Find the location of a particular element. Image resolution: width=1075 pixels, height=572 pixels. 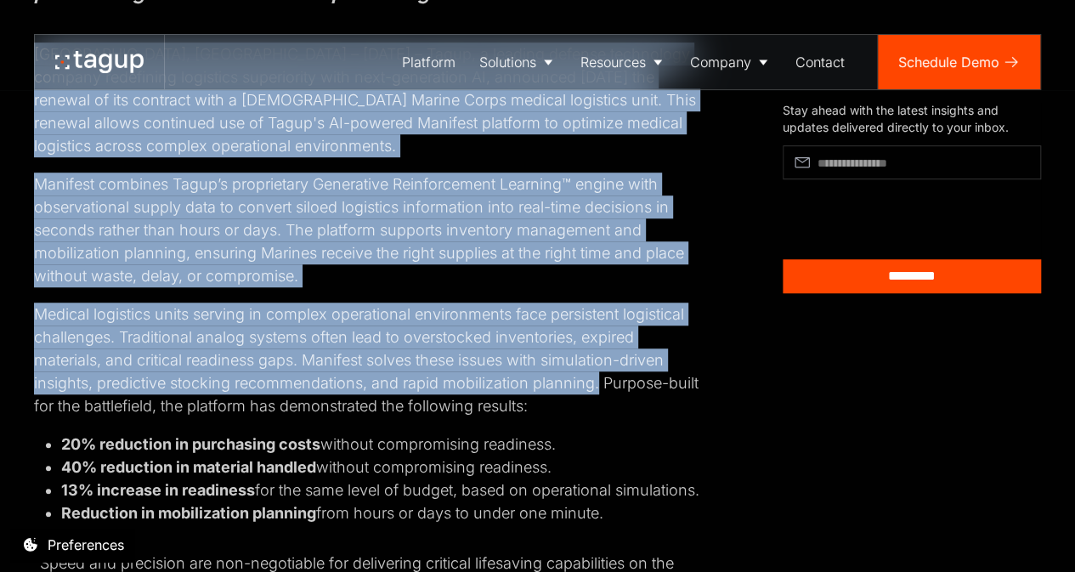

form: Article Subscribe is located at coordinates (912, 219).